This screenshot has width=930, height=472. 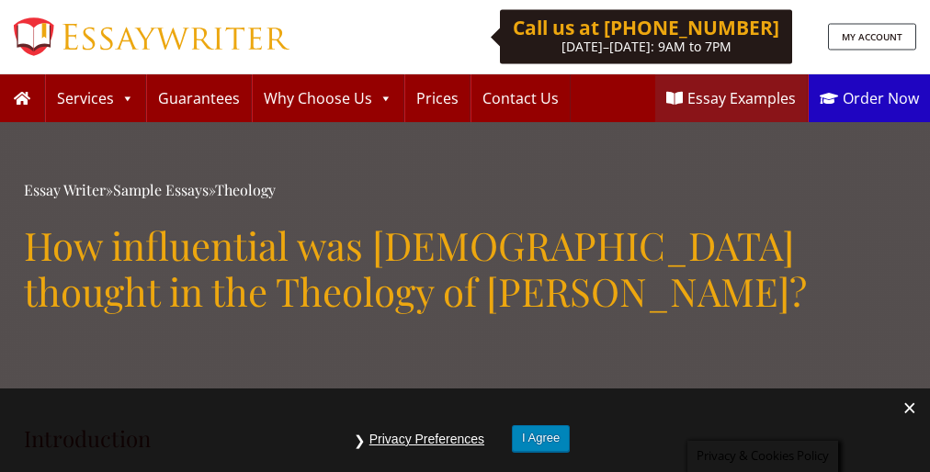 I want to click on a: Contact Us, so click(x=520, y=98).